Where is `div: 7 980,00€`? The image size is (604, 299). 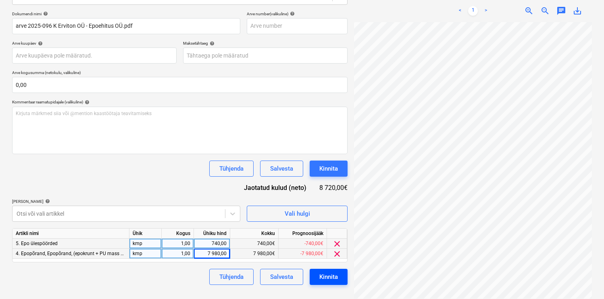
div: 7 980,00€ is located at coordinates (254, 254).